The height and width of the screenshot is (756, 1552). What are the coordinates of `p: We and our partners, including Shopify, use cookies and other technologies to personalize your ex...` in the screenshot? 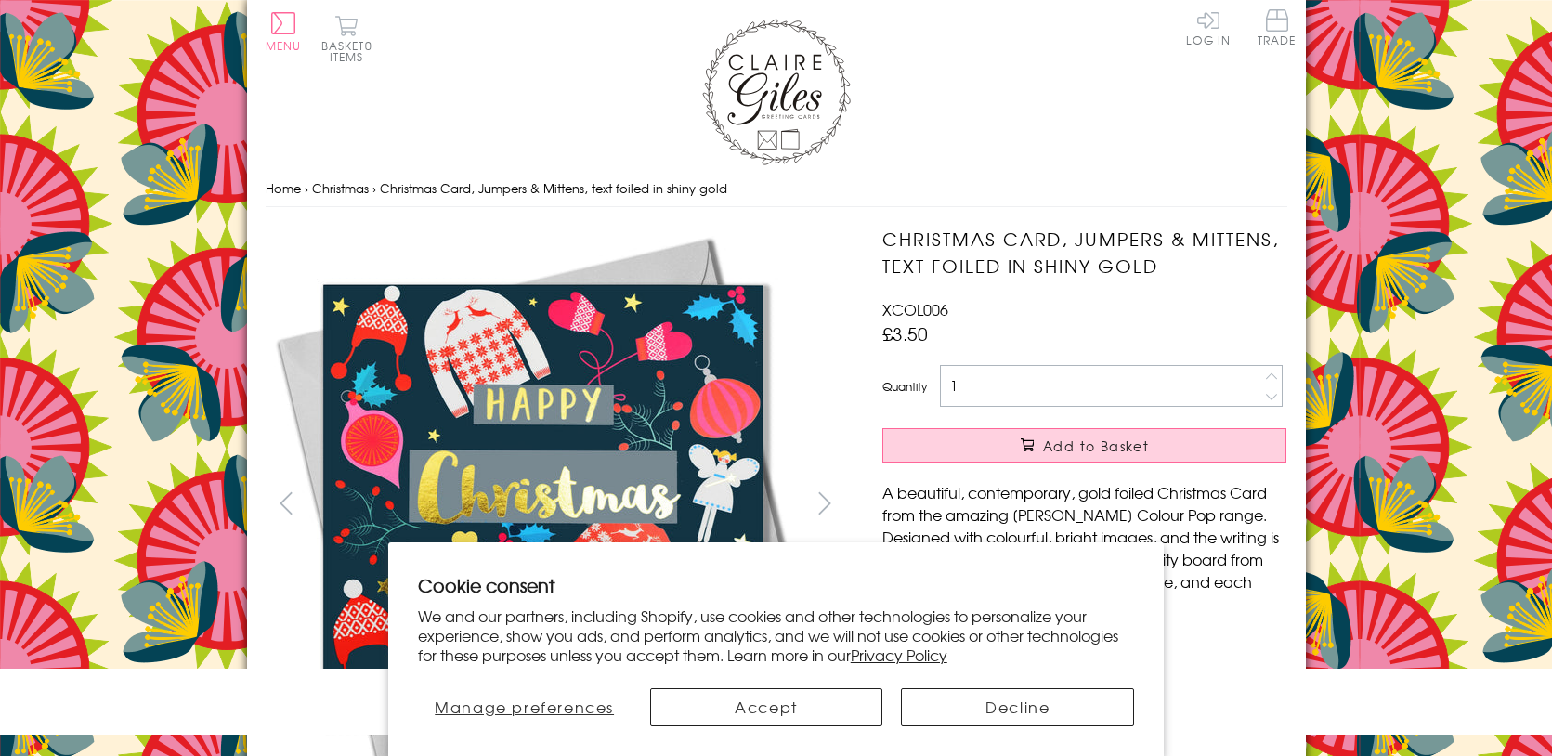 It's located at (776, 635).